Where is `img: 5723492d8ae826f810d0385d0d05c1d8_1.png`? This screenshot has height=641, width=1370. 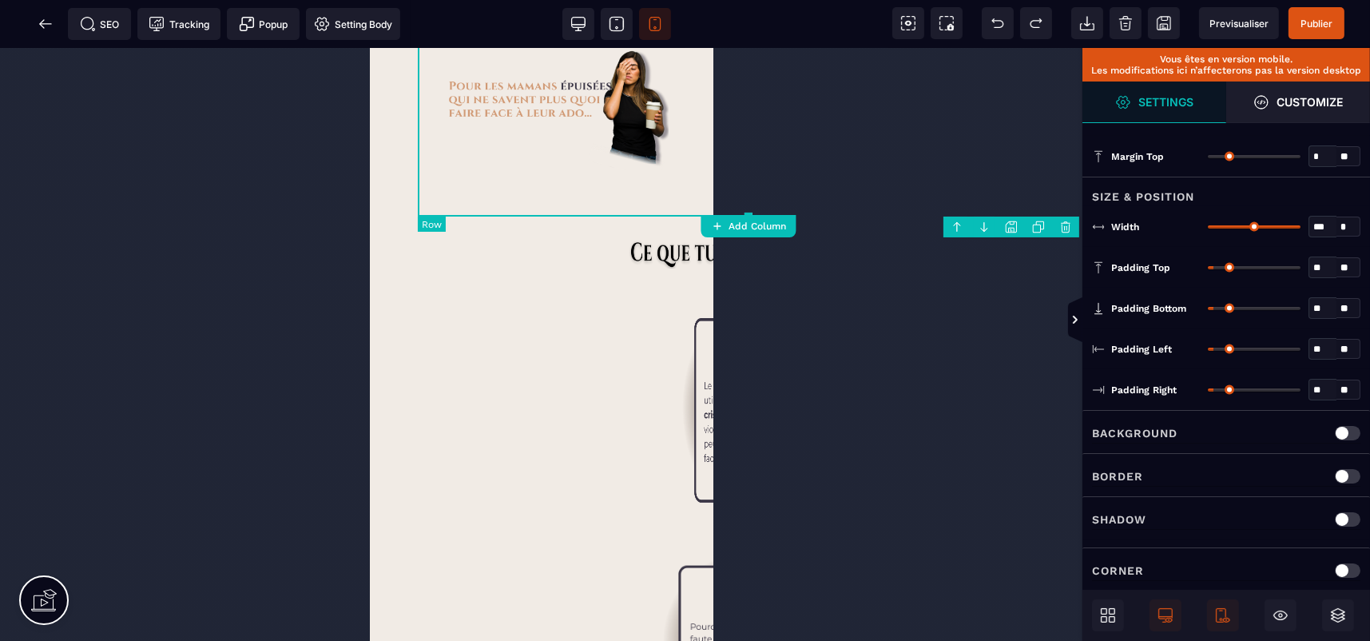 img: 5723492d8ae826f810d0385d0d05c1d8_1.png is located at coordinates (379, 359).